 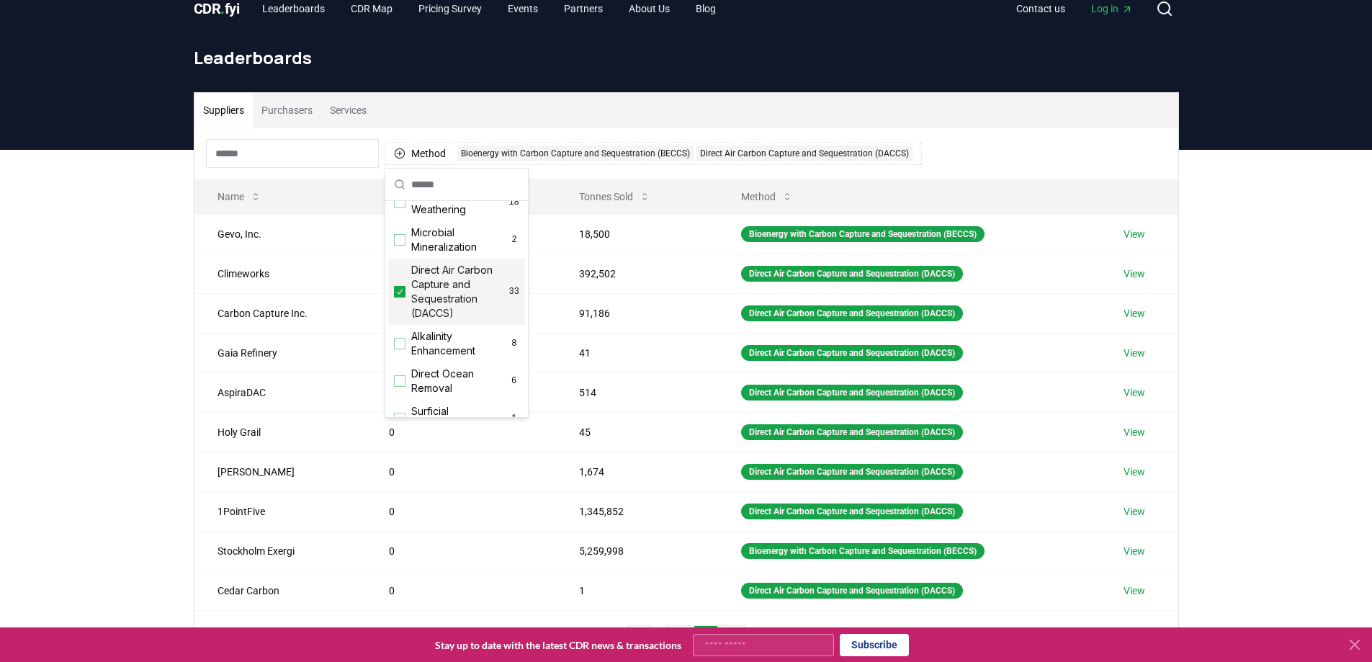 I want to click on span: 2, so click(x=514, y=240).